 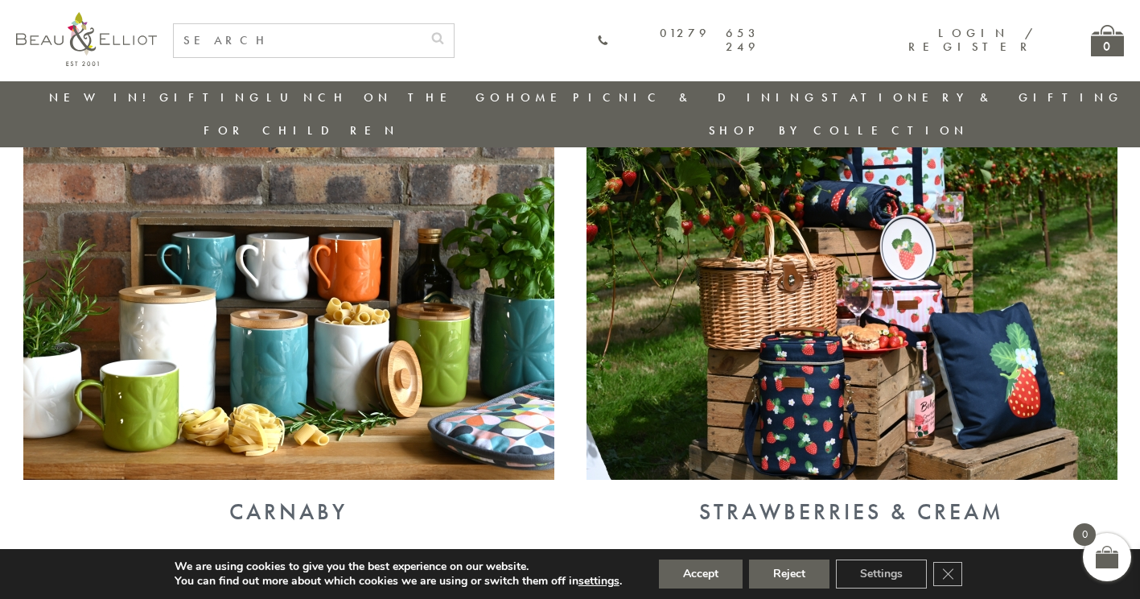 I want to click on img: Carnaby, so click(x=289, y=286).